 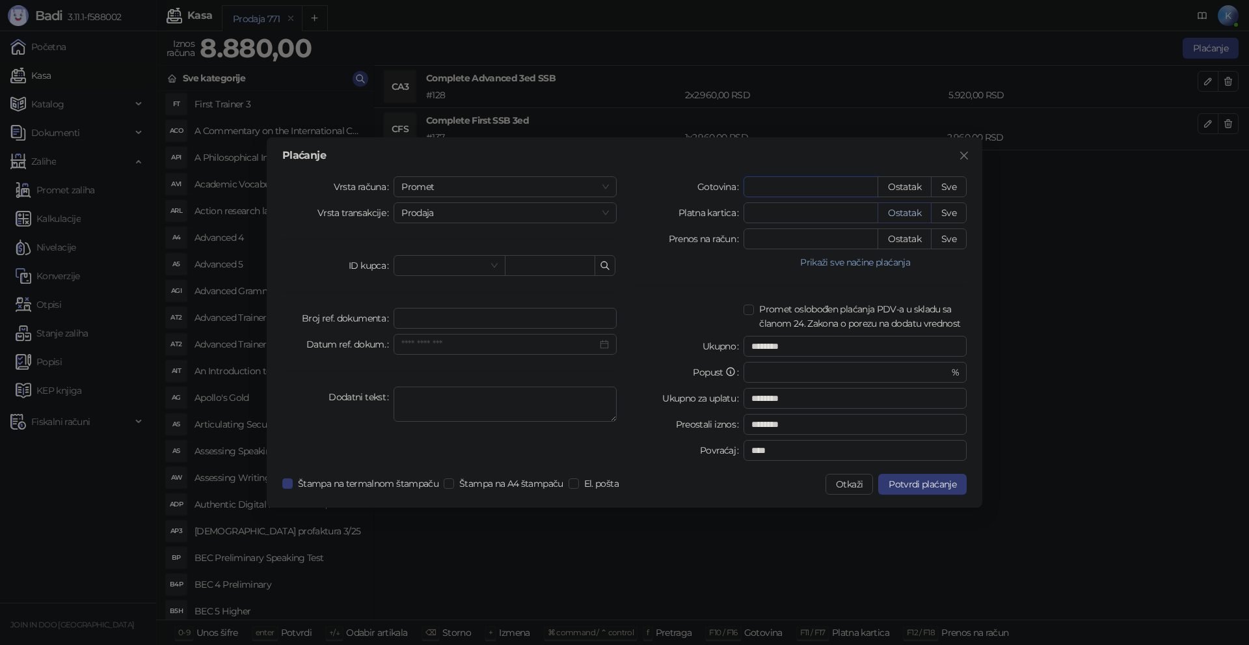 I want to click on button: Close, so click(x=964, y=155).